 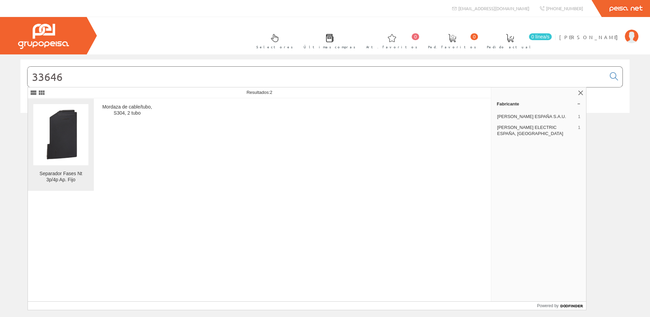 What do you see at coordinates (329, 47) in the screenshot?
I see `span: Últimas compras` at bounding box center [329, 47].